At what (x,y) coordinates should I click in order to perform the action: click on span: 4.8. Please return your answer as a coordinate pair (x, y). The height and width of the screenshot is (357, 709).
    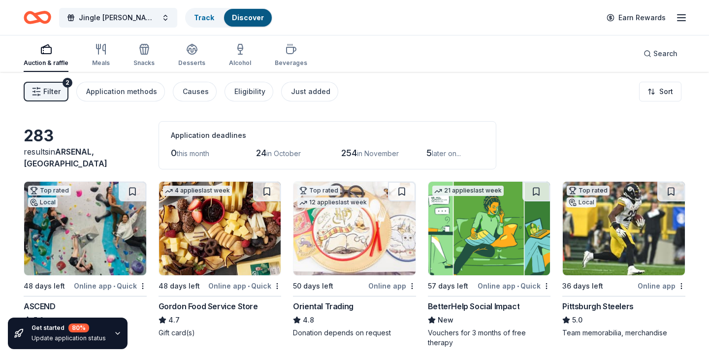
    Looking at the image, I should click on (308, 320).